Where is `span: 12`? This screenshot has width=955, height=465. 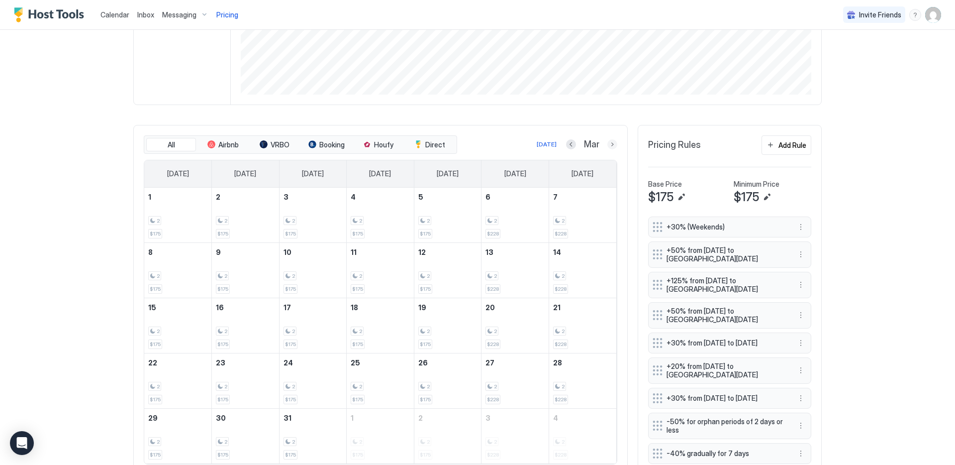
span: 12 is located at coordinates (422, 252).